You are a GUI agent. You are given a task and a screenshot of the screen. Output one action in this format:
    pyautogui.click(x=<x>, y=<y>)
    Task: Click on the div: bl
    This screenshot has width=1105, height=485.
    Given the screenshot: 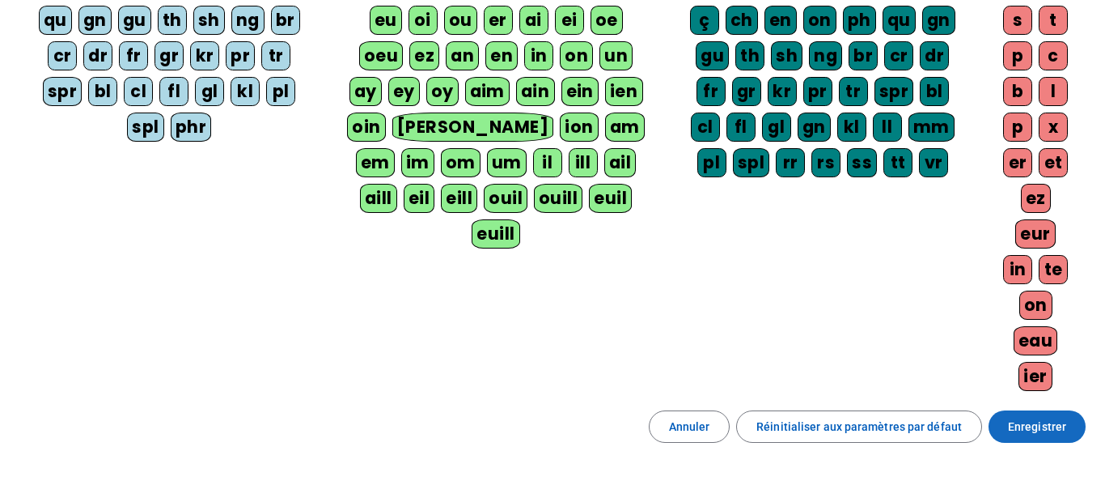 What is the action you would take?
    pyautogui.click(x=935, y=91)
    